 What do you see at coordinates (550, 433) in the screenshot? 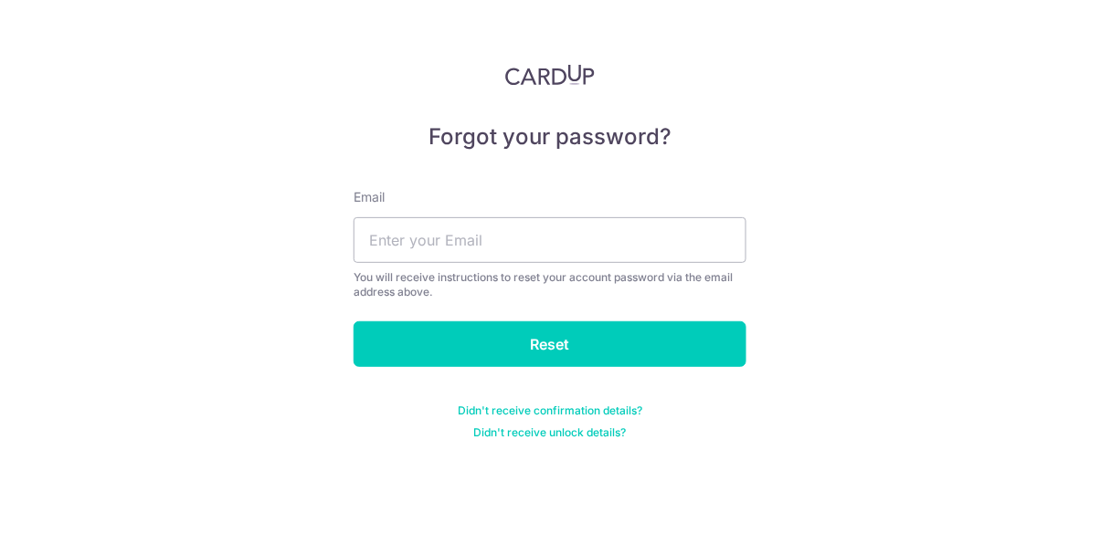
I see `a: Didn't receive unlock details?` at bounding box center [550, 433].